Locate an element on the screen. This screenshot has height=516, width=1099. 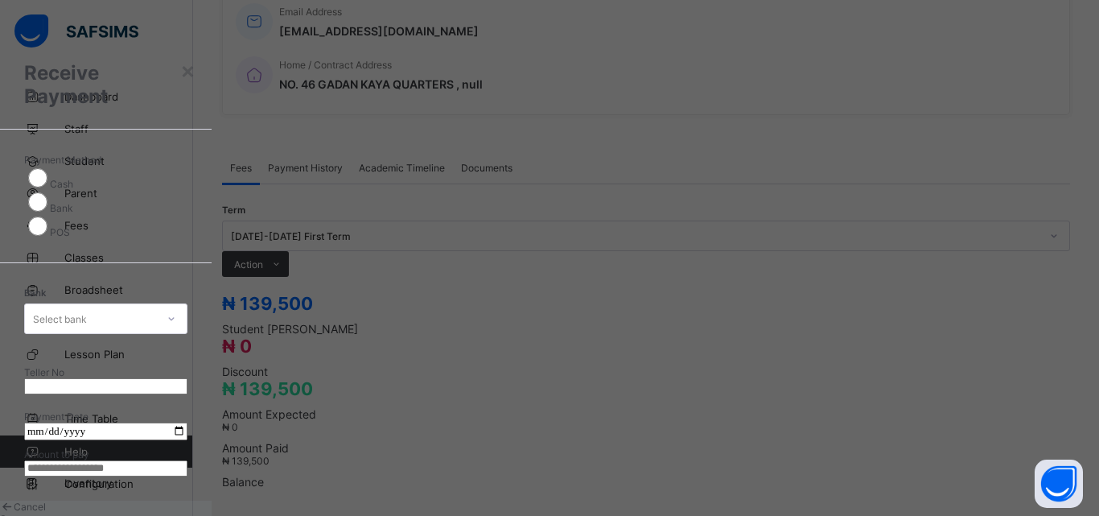
div: Select bank is located at coordinates (60, 319).